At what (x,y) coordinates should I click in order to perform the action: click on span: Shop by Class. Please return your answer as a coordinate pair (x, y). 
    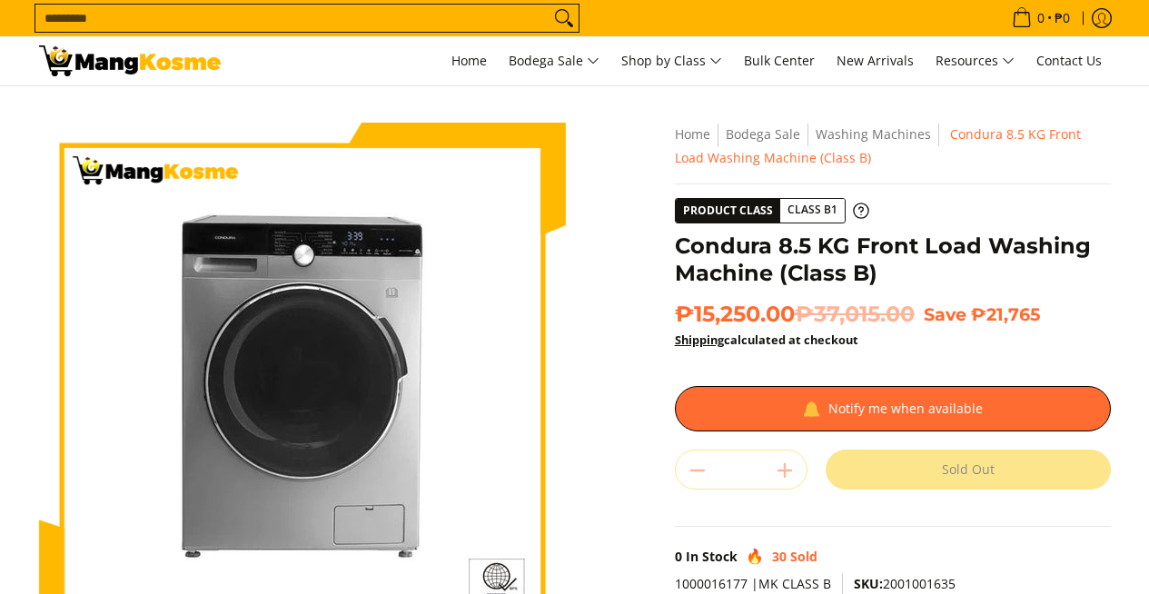
    Looking at the image, I should click on (671, 61).